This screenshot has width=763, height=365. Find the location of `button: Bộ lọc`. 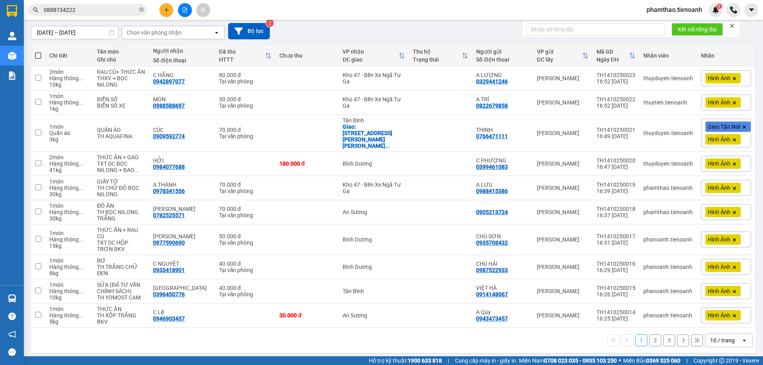

button: Bộ lọc is located at coordinates (249, 31).